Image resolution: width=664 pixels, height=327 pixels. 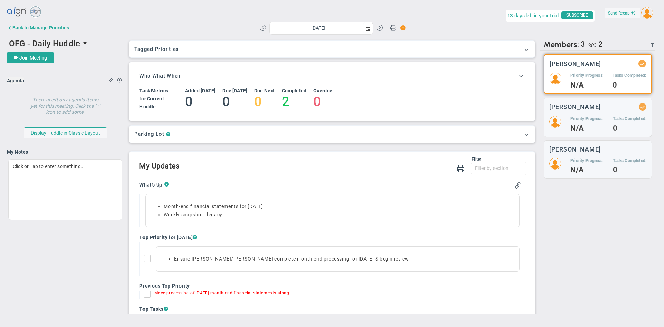 What do you see at coordinates (330, 286) in the screenshot?
I see `h4: Previous Top Priority` at bounding box center [330, 286].